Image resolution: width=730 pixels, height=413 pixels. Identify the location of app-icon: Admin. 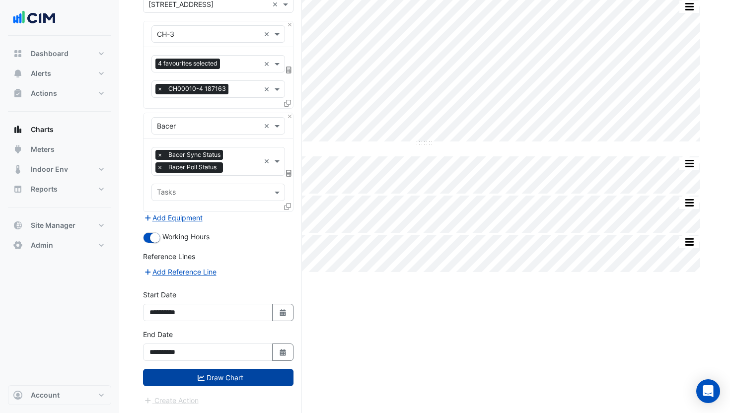
(18, 245).